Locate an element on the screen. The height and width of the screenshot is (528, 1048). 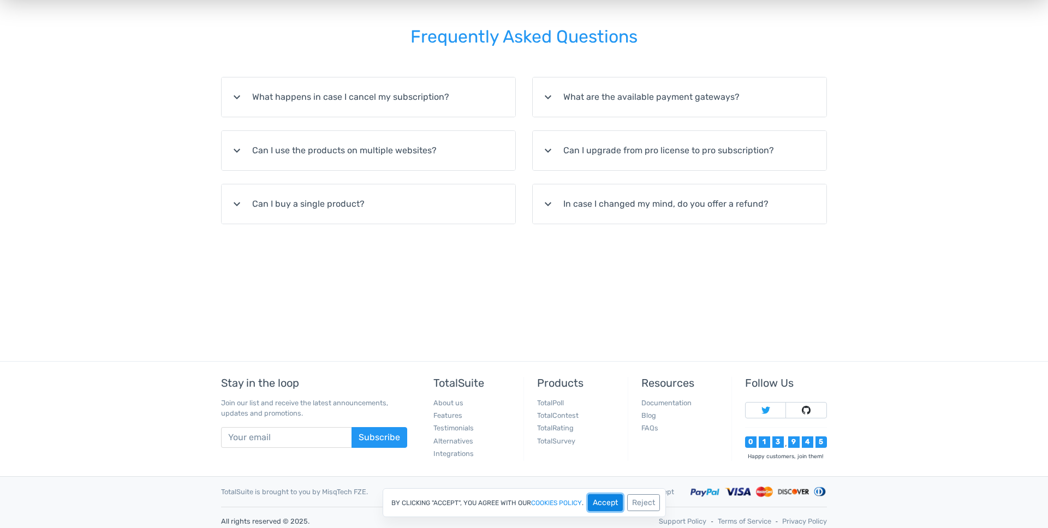
div: 5 is located at coordinates (821, 442).